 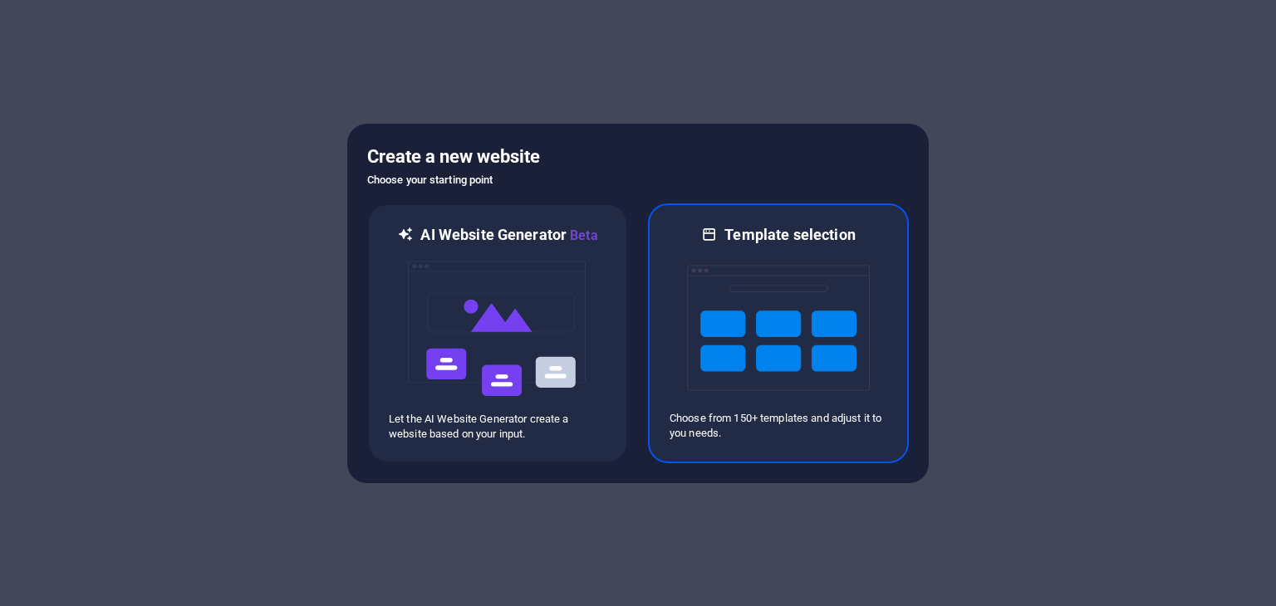 I want to click on h6: Choose your starting point, so click(x=638, y=180).